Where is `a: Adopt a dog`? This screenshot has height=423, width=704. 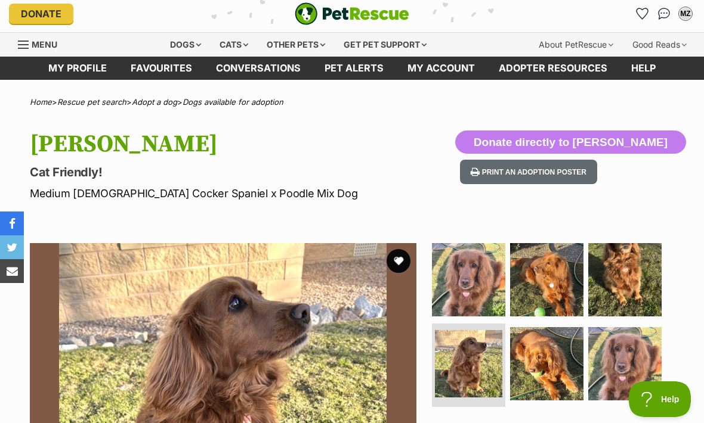
a: Adopt a dog is located at coordinates (154, 102).